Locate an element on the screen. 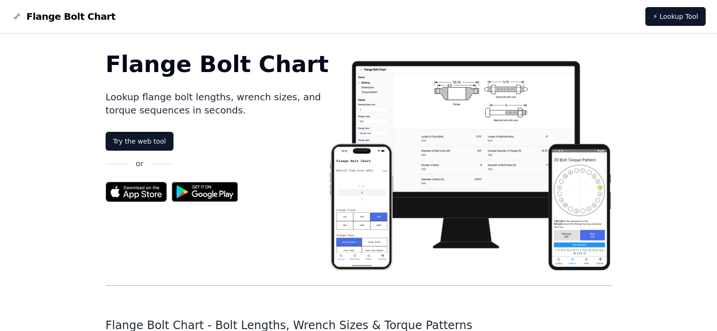 The image size is (717, 331). a: Flange Bolt Chart LogoFlange Bolt Chart is located at coordinates (63, 16).